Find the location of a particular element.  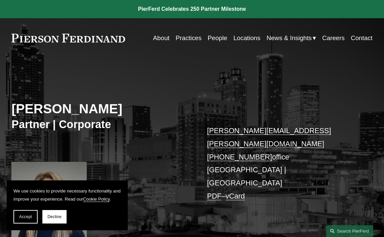

a: vCard is located at coordinates (235, 196).